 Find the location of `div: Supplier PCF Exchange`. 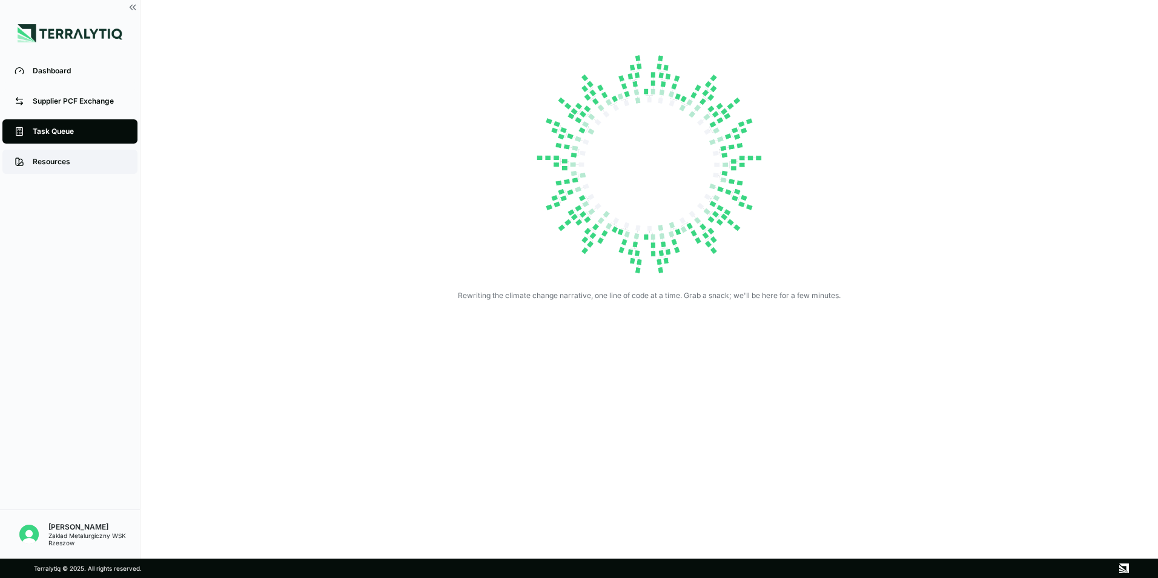

div: Supplier PCF Exchange is located at coordinates (79, 101).